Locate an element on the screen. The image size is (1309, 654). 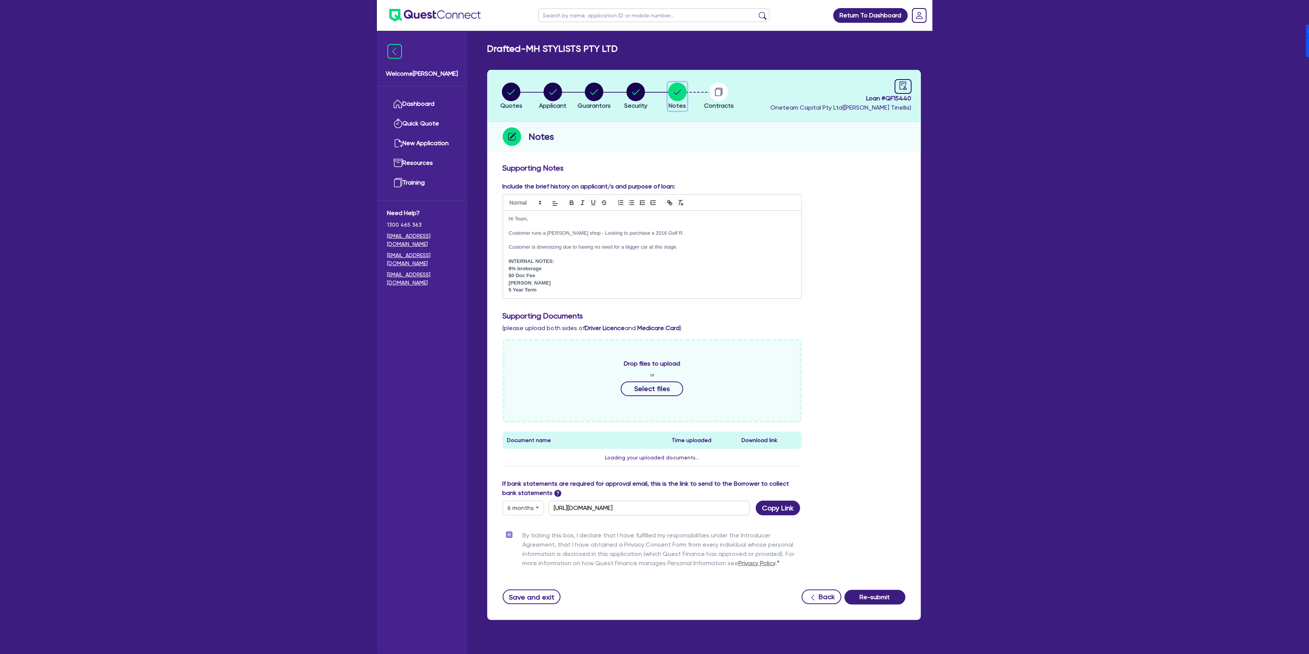
p: Customer is downsizing due to having no need for a bigger car at this stage. is located at coordinates (653, 247).